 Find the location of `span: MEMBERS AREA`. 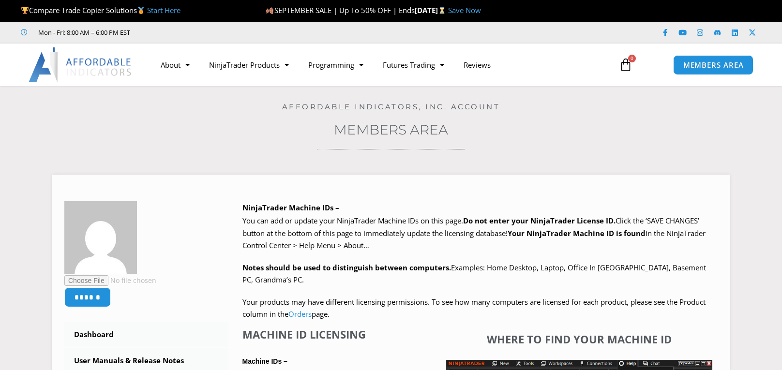

span: MEMBERS AREA is located at coordinates (713, 65).